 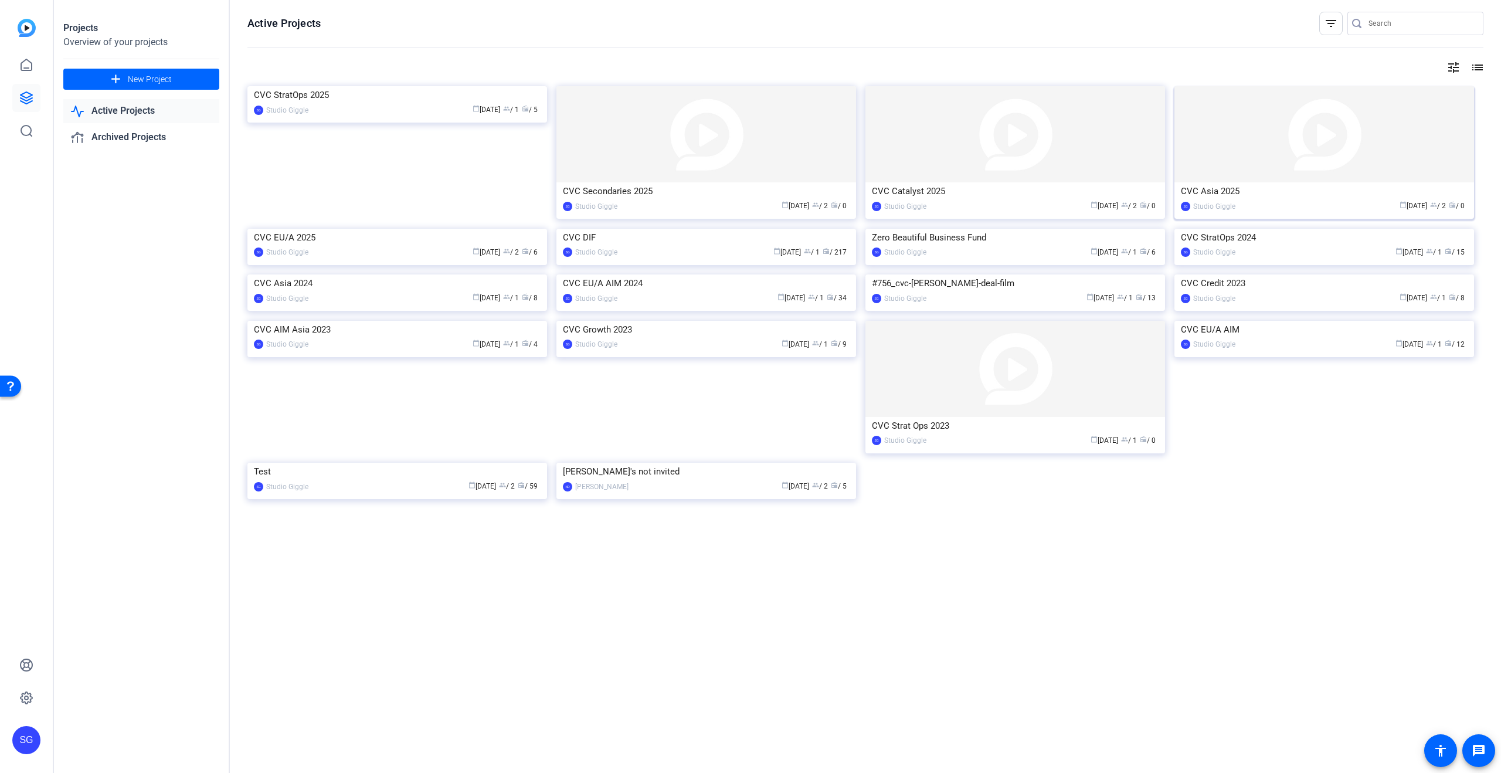 What do you see at coordinates (141, 111) in the screenshot?
I see `a: Active Projects` at bounding box center [141, 111].